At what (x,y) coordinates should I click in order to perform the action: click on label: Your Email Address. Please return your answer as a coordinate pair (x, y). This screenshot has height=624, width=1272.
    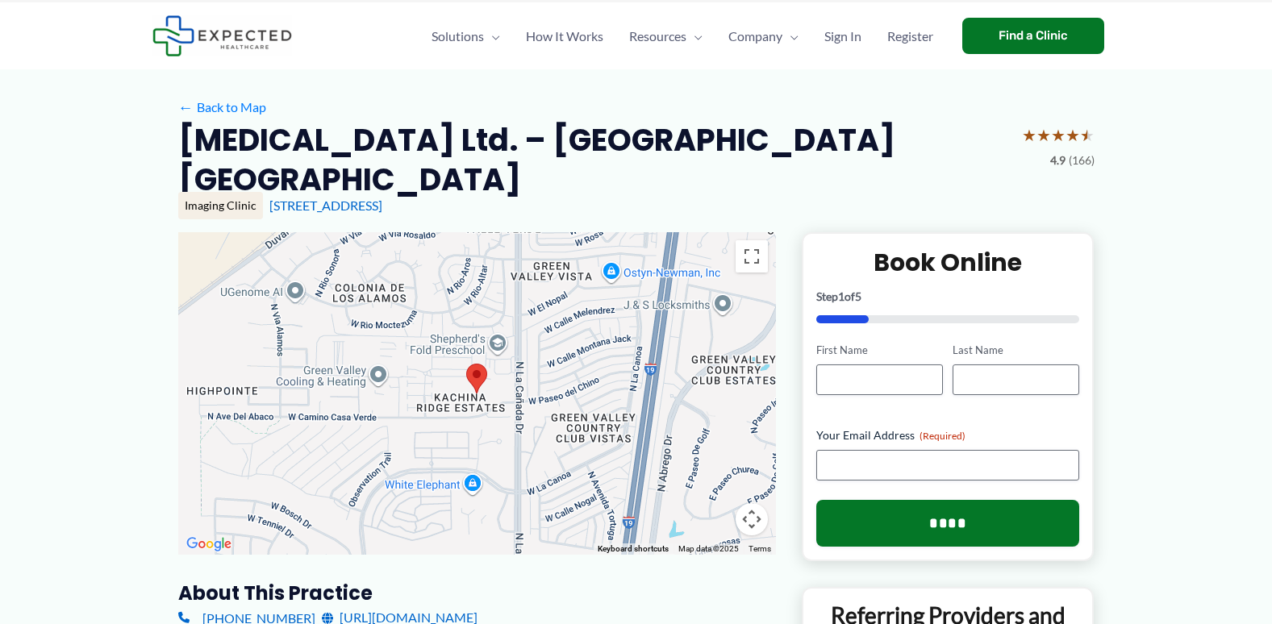
    Looking at the image, I should click on (948, 436).